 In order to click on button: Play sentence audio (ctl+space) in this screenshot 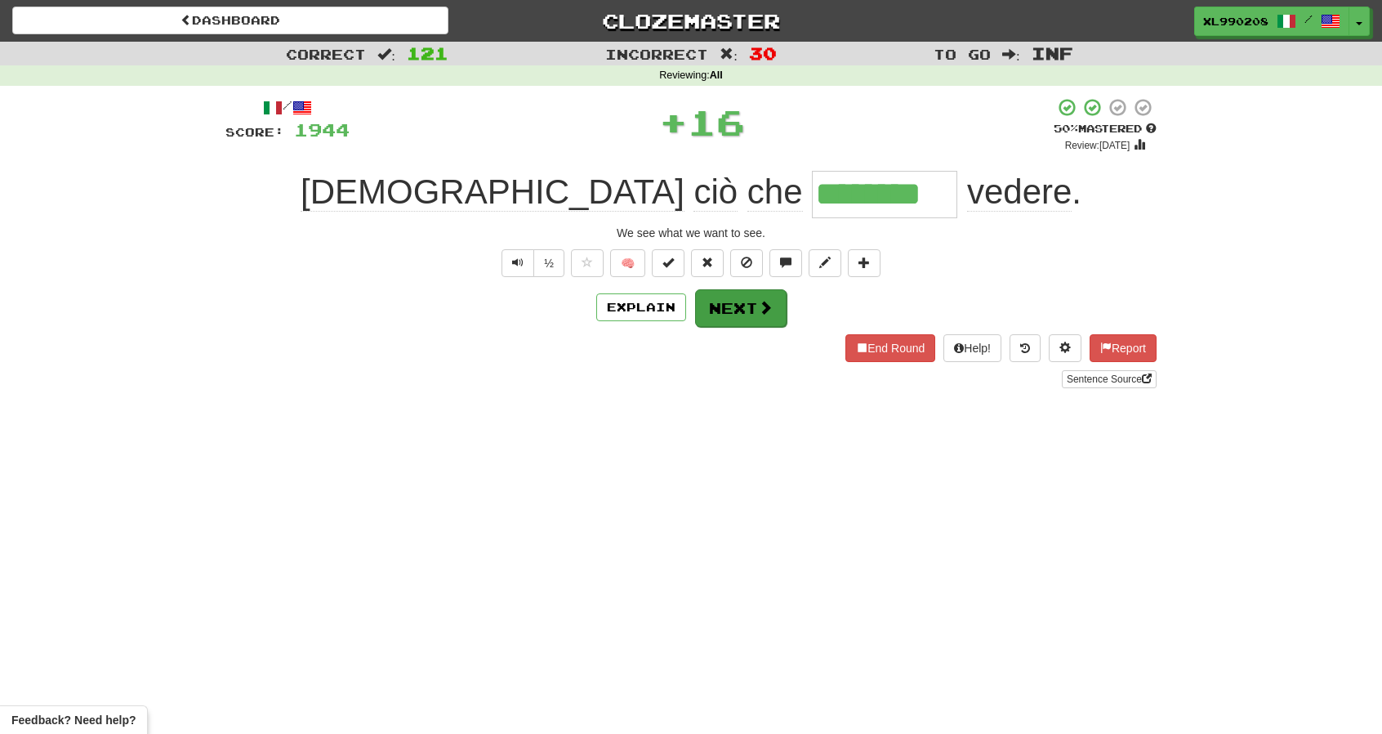, I will do `click(518, 263)`.